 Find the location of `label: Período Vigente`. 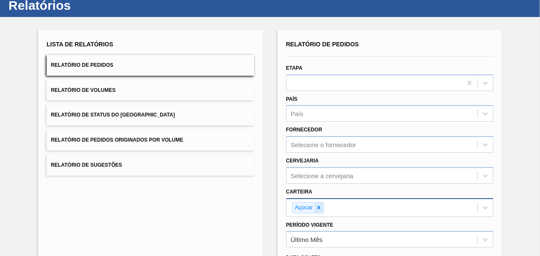

label: Período Vigente is located at coordinates (310, 225).